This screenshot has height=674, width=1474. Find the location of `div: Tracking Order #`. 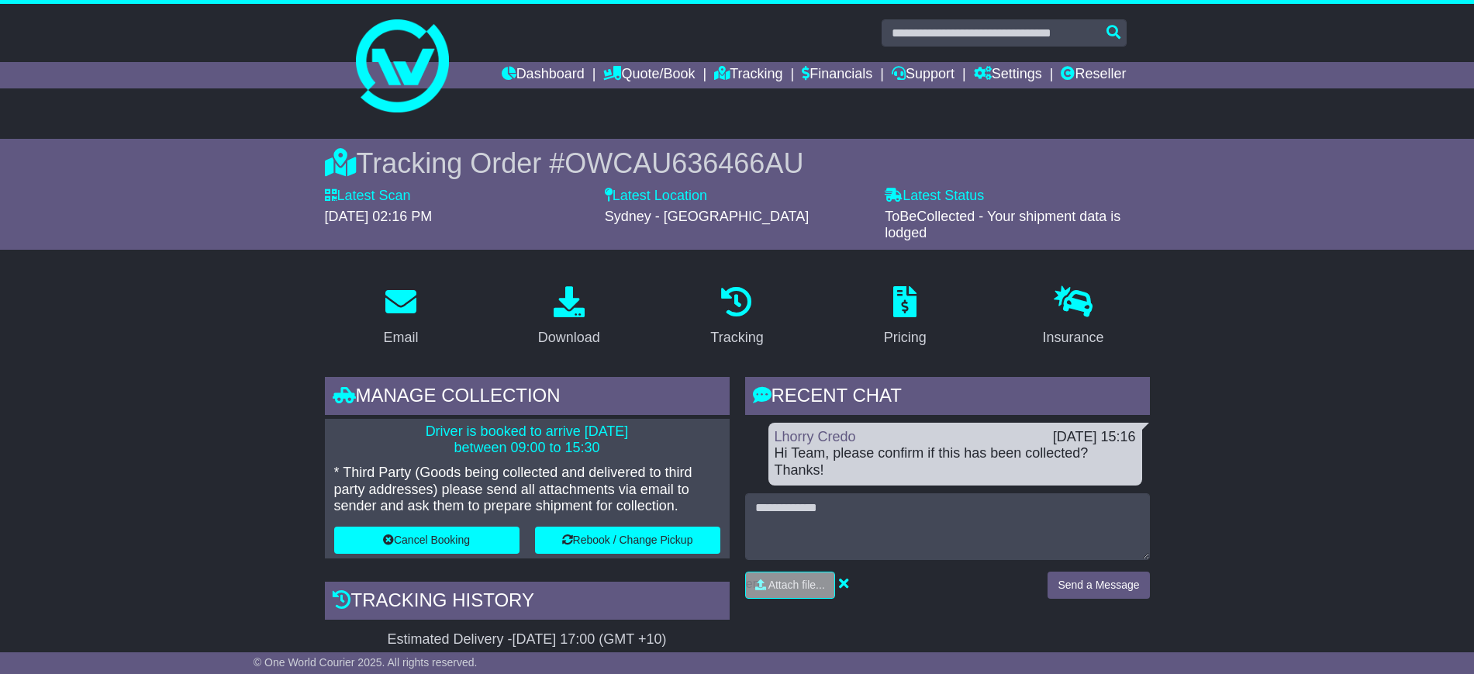

div: Tracking Order # is located at coordinates (737, 163).